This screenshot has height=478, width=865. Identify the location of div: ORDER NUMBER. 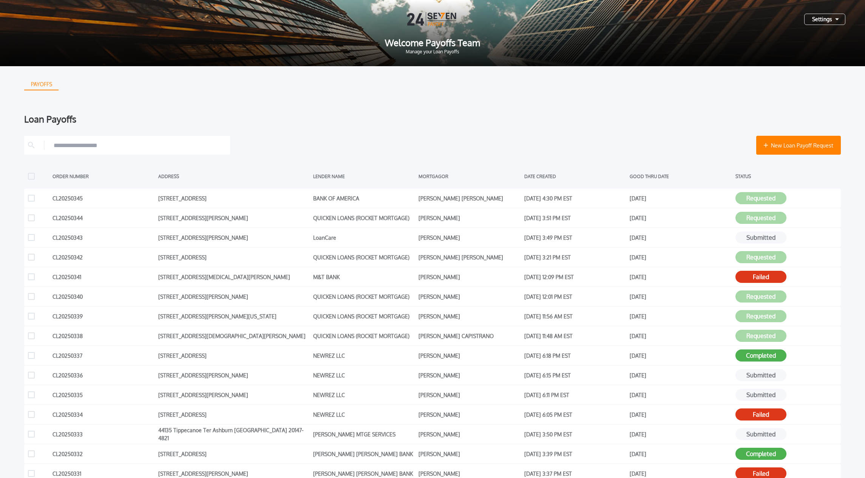
(104, 176).